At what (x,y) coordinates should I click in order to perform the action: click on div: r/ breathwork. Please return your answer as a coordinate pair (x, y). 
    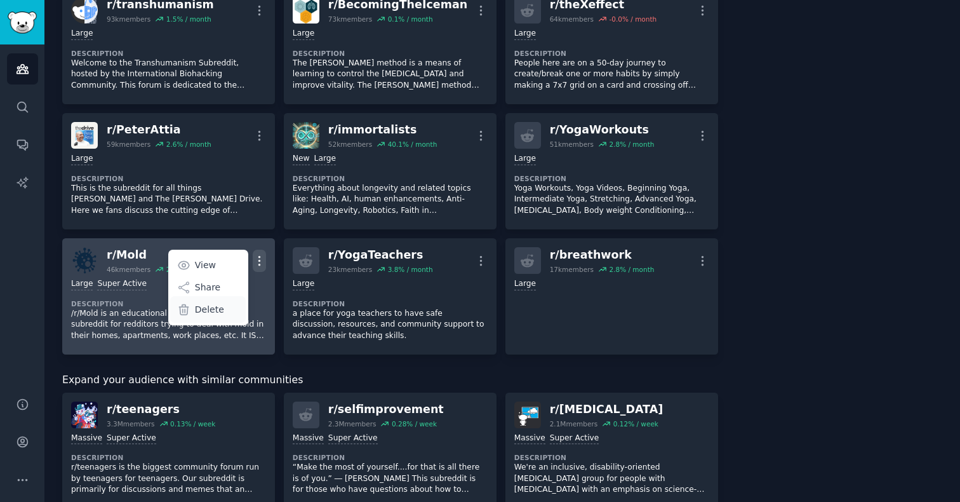
    Looking at the image, I should click on (602, 255).